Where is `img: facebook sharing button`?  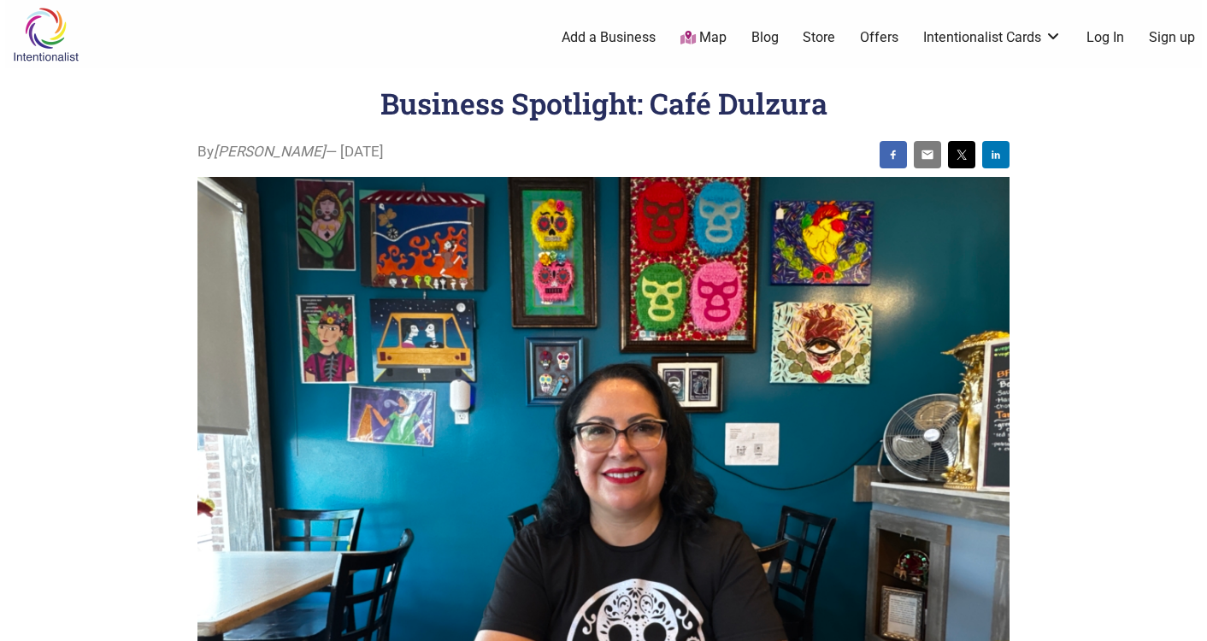
img: facebook sharing button is located at coordinates (893, 155).